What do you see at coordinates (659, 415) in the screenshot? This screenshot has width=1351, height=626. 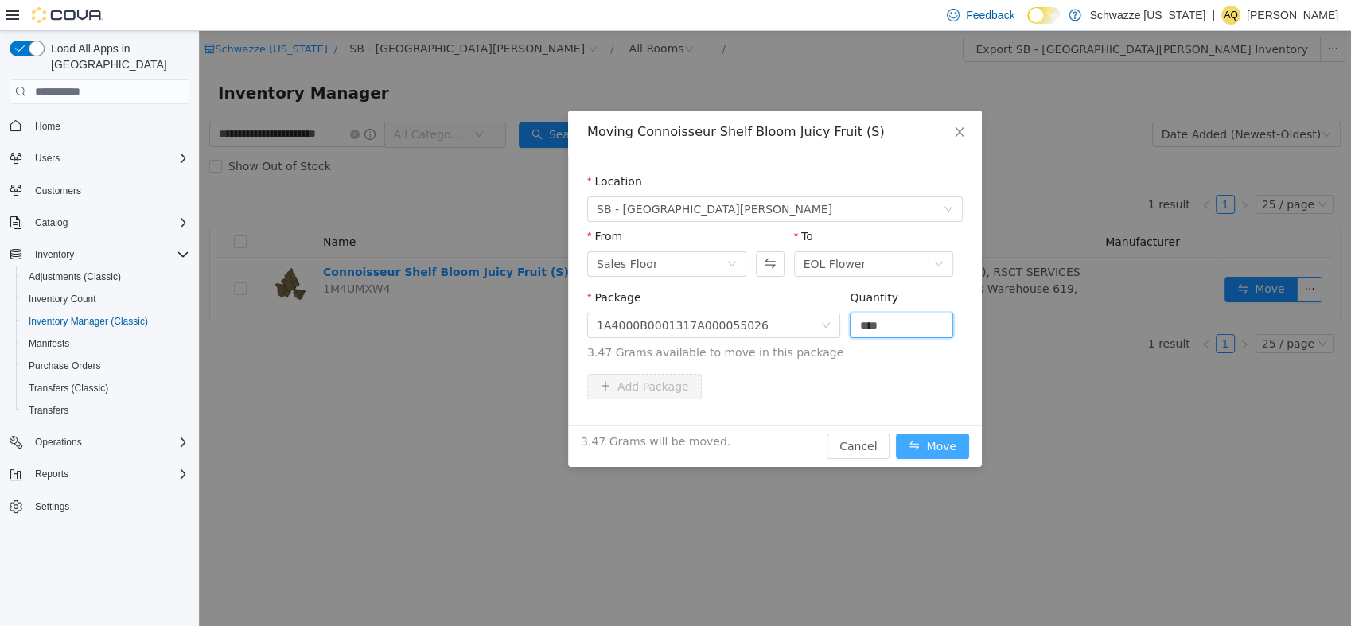 I see `button: Cancel` at bounding box center [659, 415].